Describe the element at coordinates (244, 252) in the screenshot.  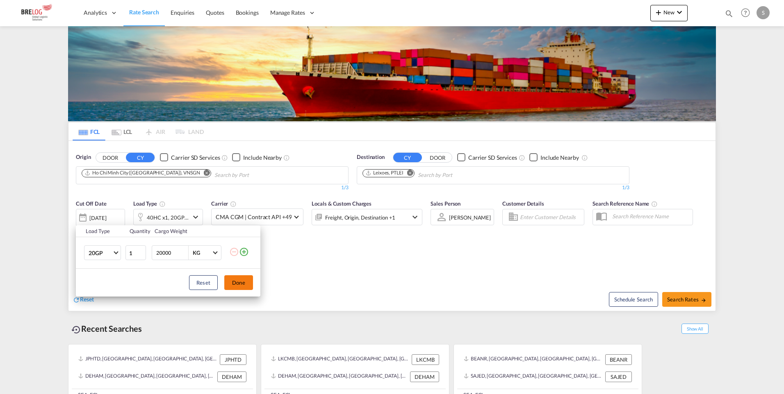
I see `md-icon: icon-plus-circle-outline` at that location.